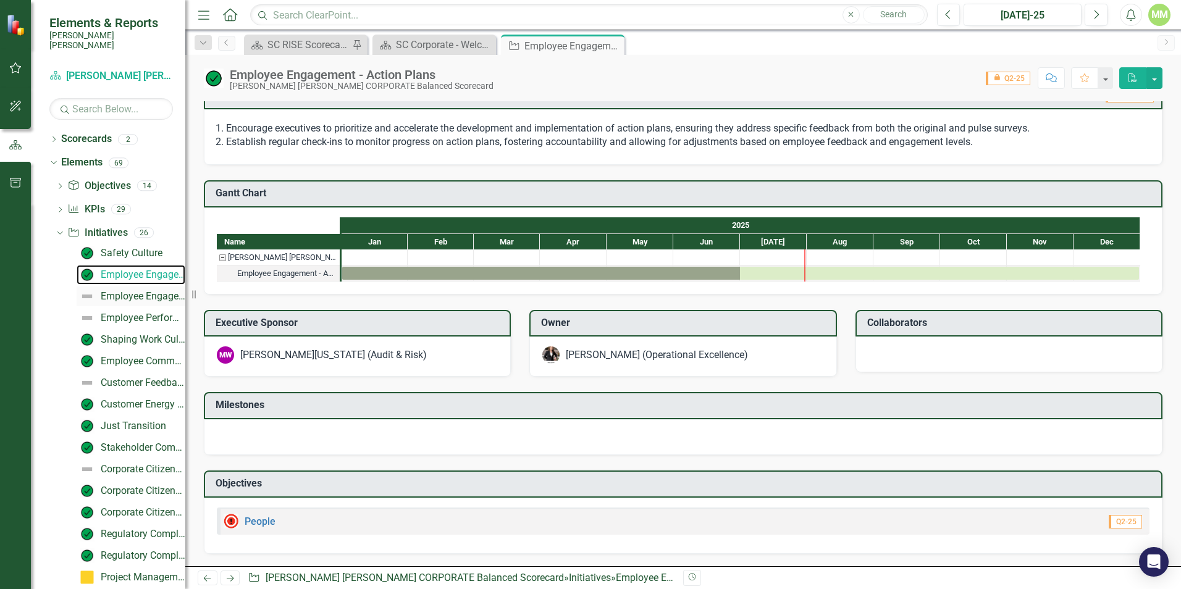 The width and height of the screenshot is (1181, 589). Describe the element at coordinates (133, 426) in the screenshot. I see `div: Just Transition` at that location.